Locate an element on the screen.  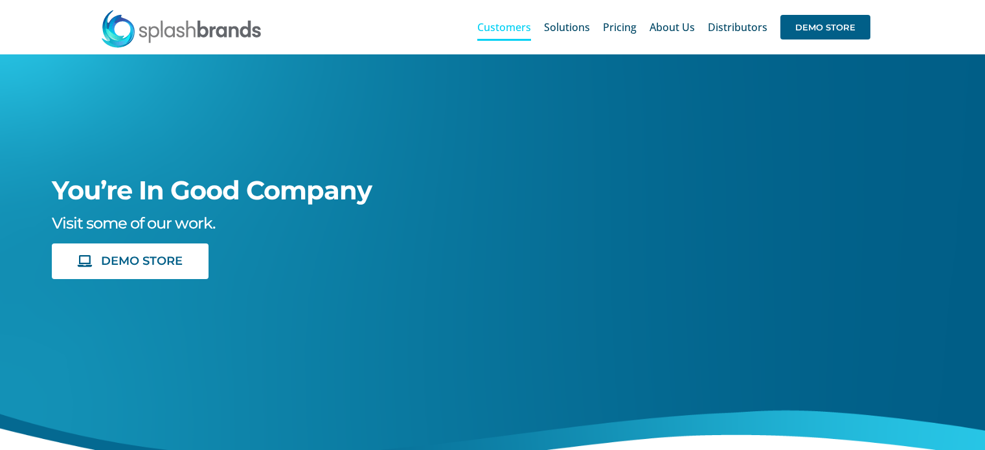
a: piper-White is located at coordinates (527, 132).